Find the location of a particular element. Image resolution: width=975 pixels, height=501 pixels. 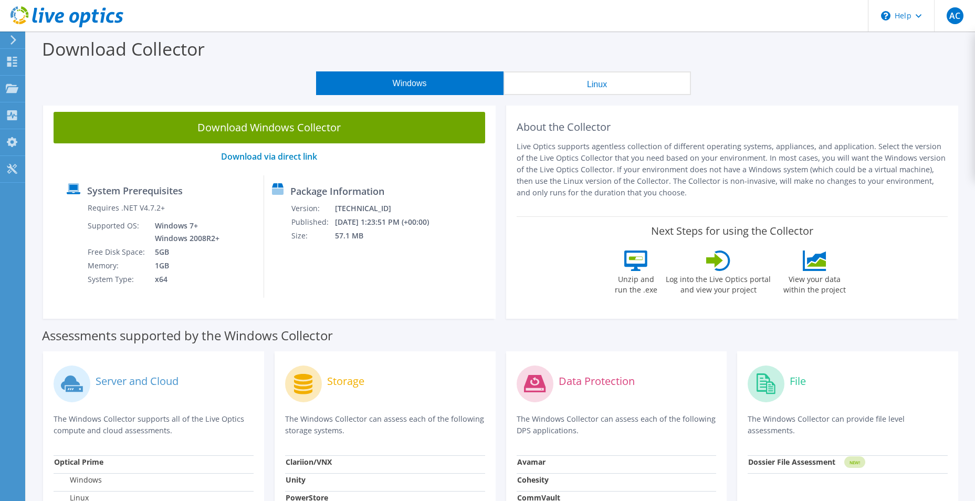

td: Size: is located at coordinates (312, 236).